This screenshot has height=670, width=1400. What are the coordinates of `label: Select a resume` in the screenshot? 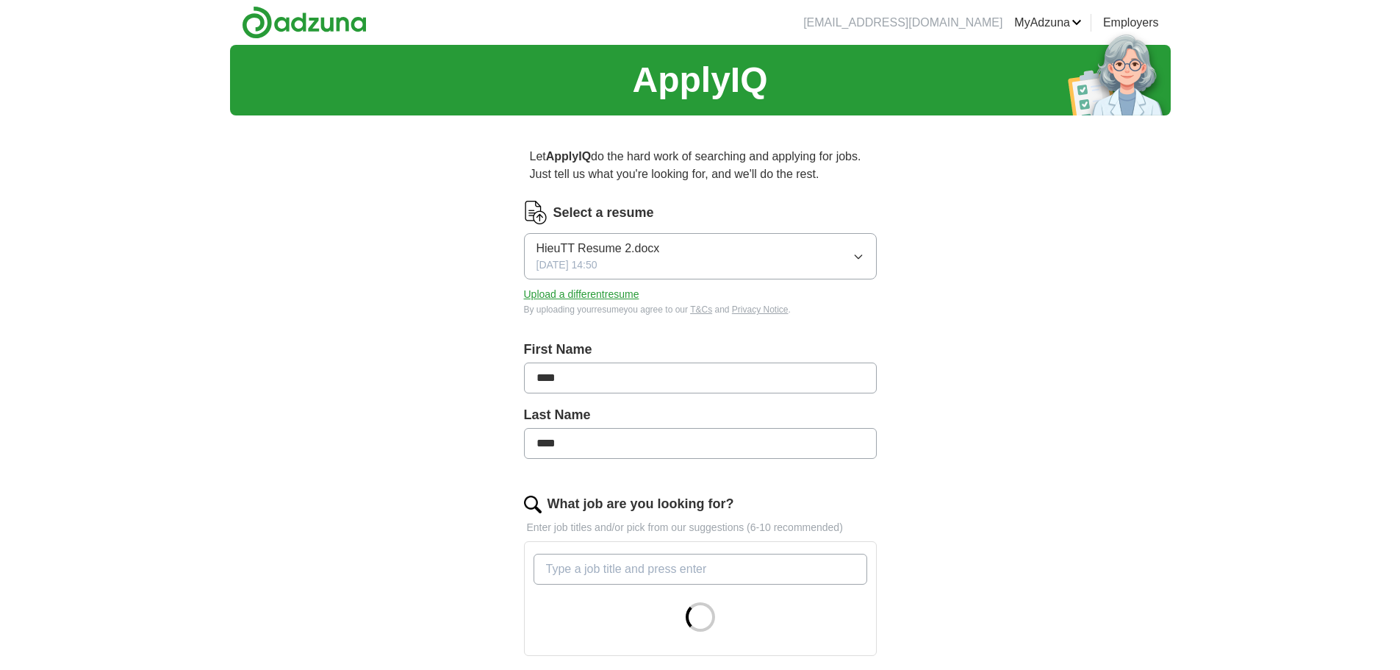 It's located at (603, 212).